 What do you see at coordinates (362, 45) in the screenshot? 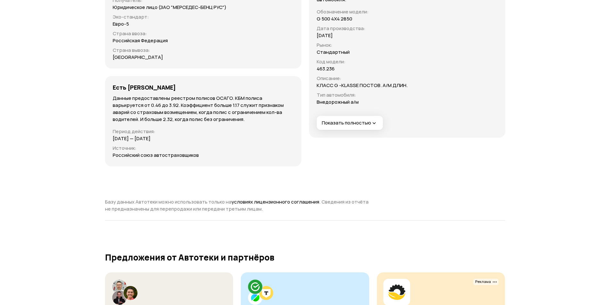
I see `p: Рынок :` at bounding box center [362, 45].